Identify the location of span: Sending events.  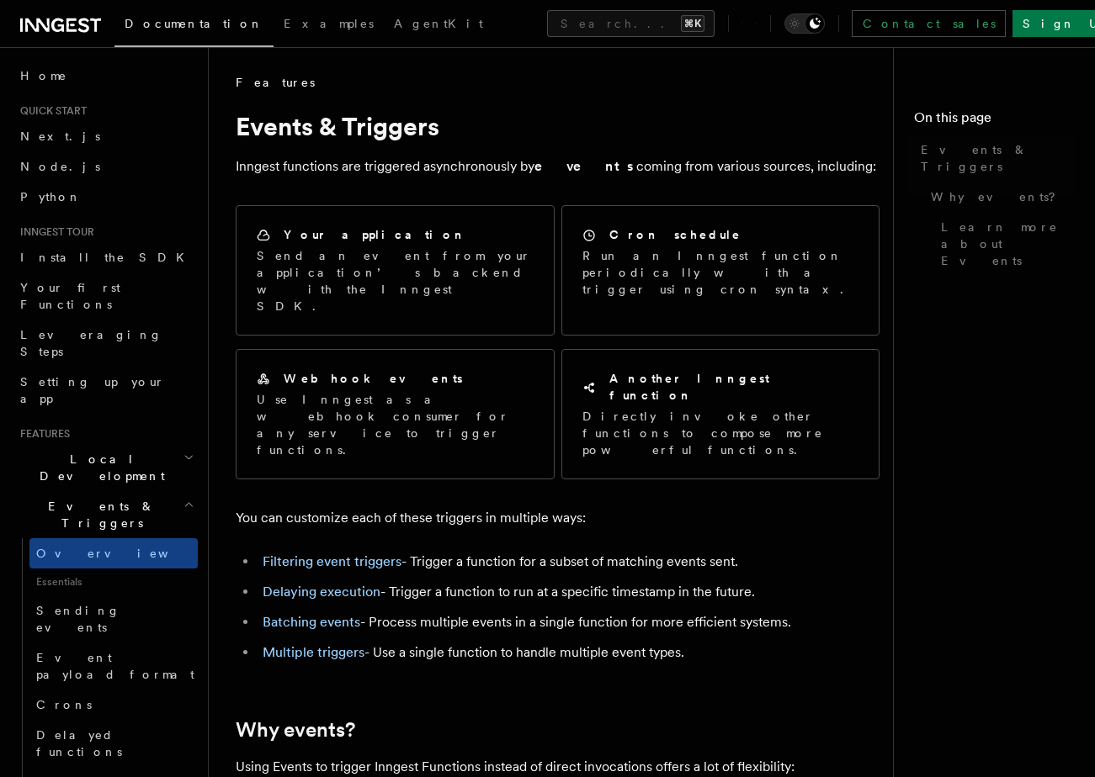
(78, 619).